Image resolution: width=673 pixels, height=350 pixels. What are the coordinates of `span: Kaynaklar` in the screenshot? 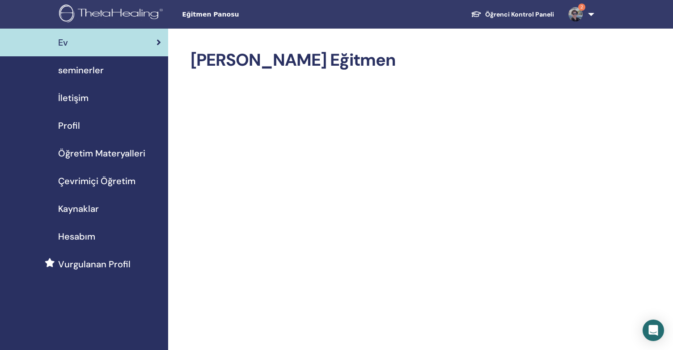 It's located at (78, 209).